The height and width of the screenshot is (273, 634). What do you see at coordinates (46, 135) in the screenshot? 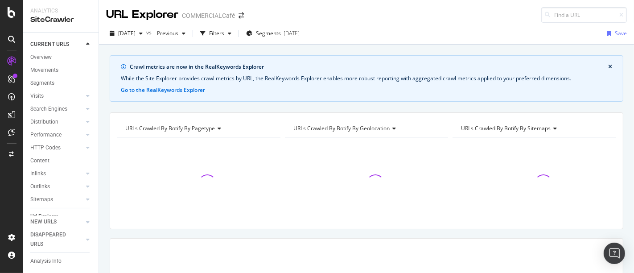
I see `div: Performance` at bounding box center [46, 135].